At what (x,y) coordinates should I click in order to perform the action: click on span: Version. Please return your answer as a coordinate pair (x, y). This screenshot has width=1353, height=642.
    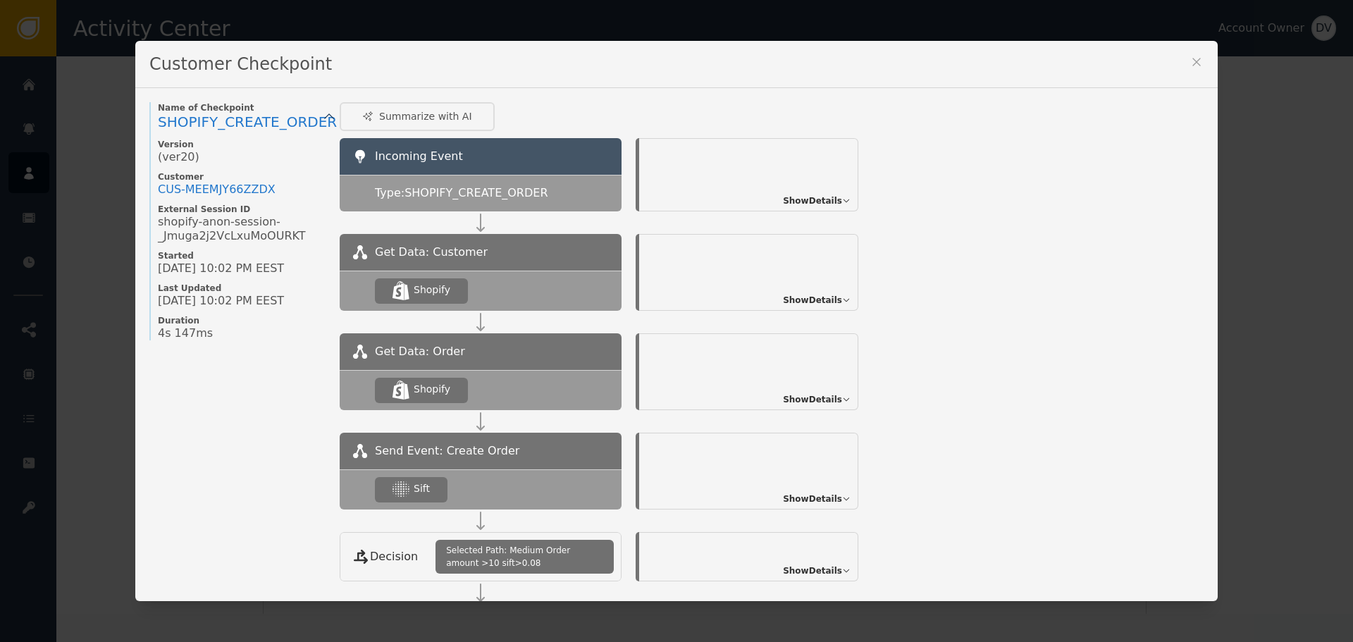
    Looking at the image, I should click on (242, 144).